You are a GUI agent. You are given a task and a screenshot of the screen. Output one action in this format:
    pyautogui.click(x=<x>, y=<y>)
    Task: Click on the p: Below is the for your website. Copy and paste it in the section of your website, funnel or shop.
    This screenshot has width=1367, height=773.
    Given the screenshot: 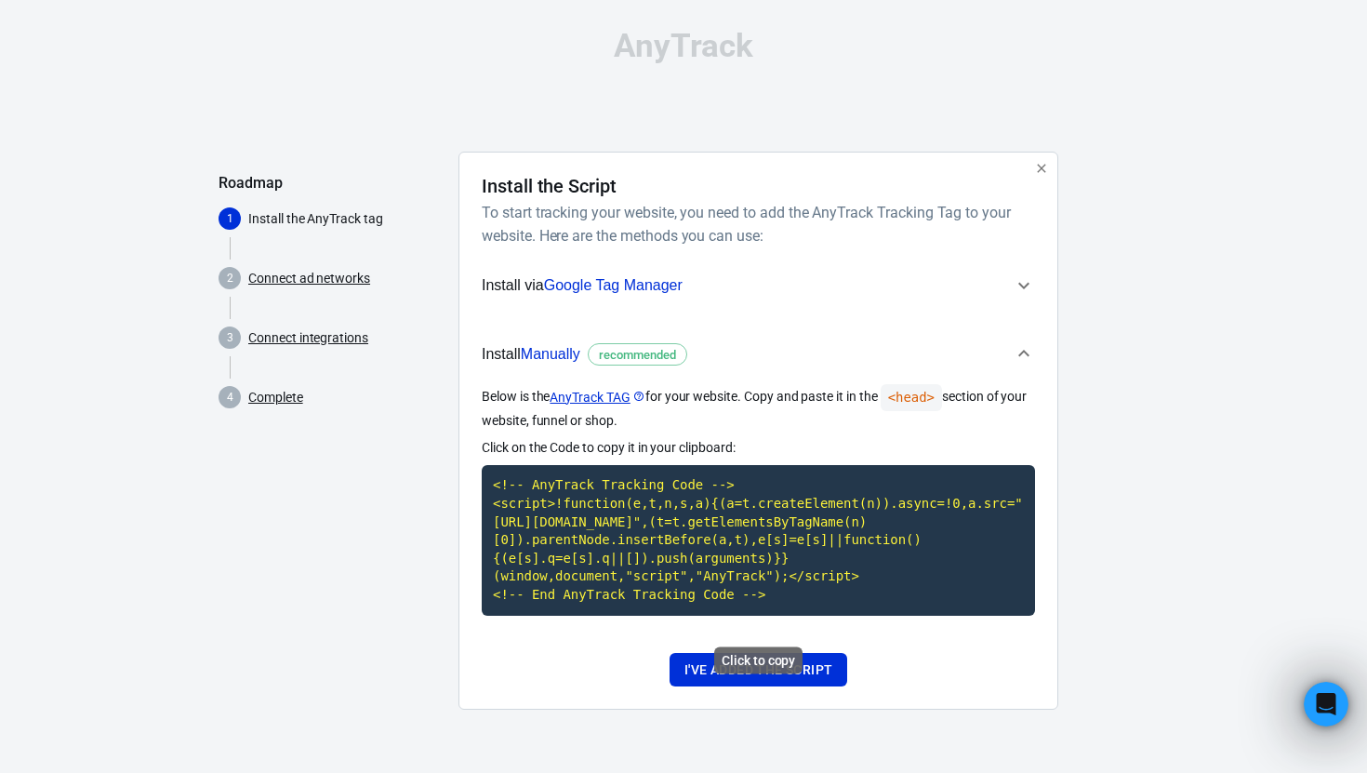 What is the action you would take?
    pyautogui.click(x=758, y=407)
    